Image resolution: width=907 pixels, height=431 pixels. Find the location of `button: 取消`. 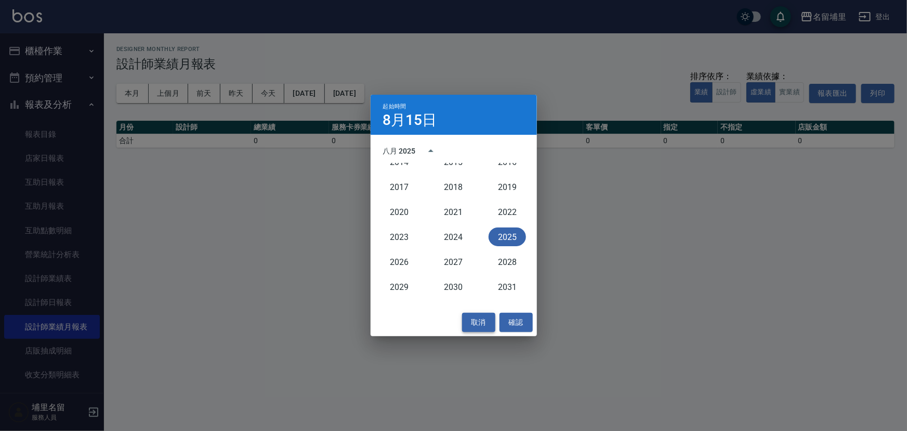

button: 取消 is located at coordinates (479, 322).